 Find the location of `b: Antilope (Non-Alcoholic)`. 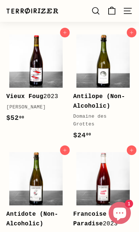

b: Antilope (Non-Alcoholic) is located at coordinates (99, 102).